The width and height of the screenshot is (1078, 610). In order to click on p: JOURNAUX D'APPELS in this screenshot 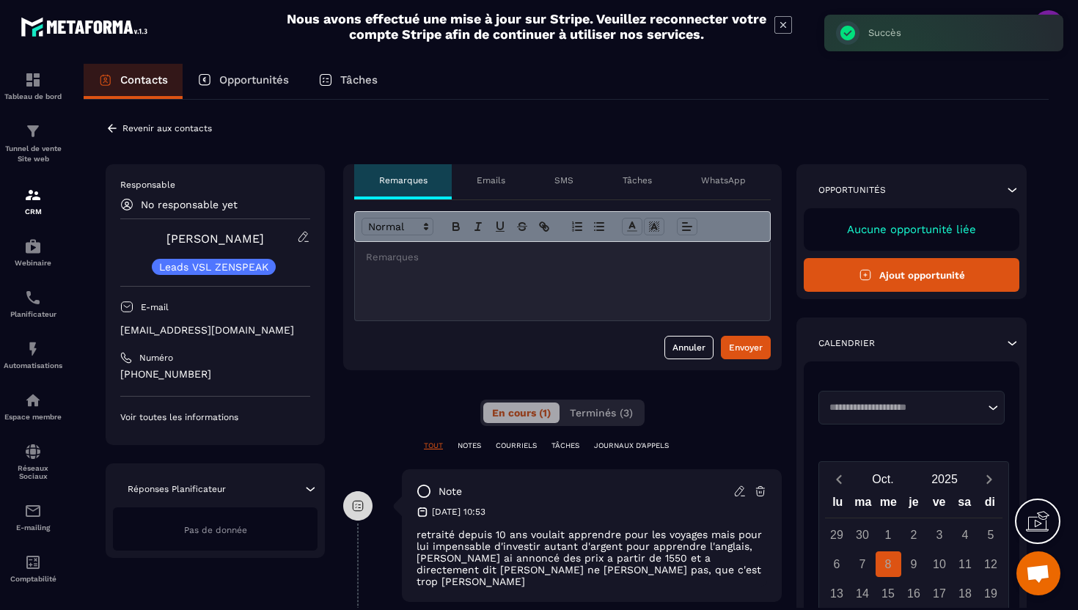, I will do `click(632, 446)`.